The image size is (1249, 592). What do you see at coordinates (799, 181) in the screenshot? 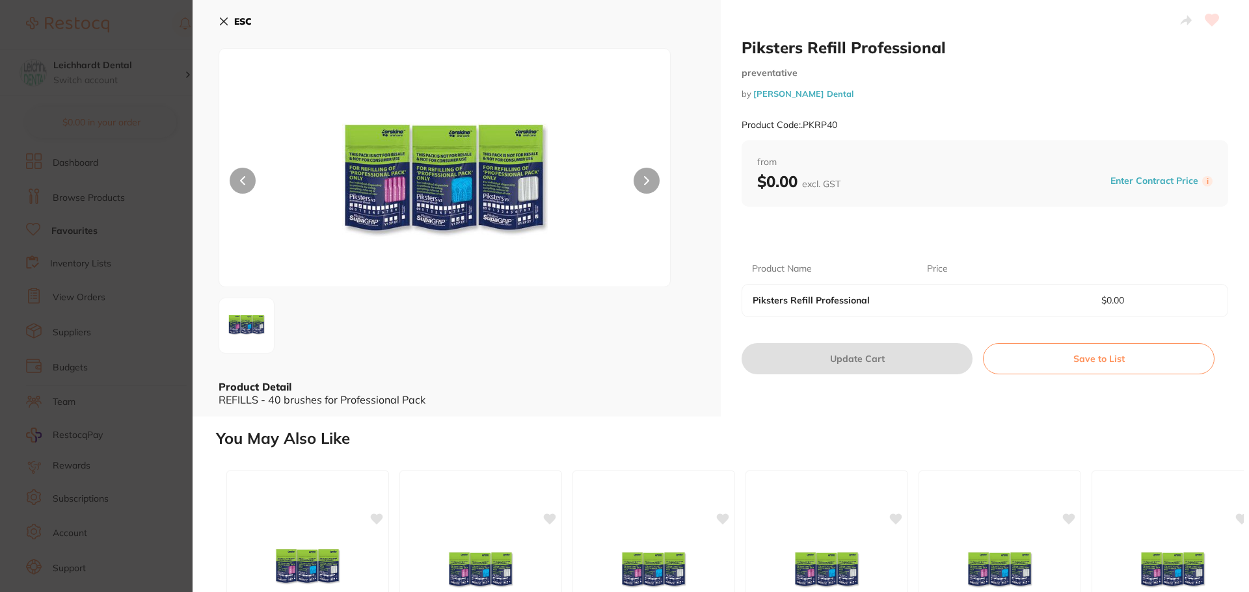
I see `b: $0.00` at bounding box center [799, 181].